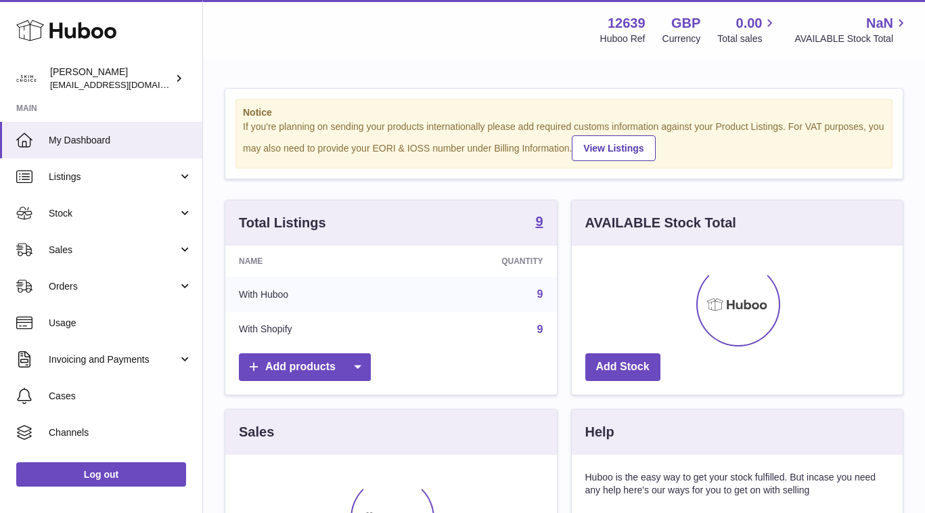  Describe the element at coordinates (749, 23) in the screenshot. I see `span: 0.00` at that location.